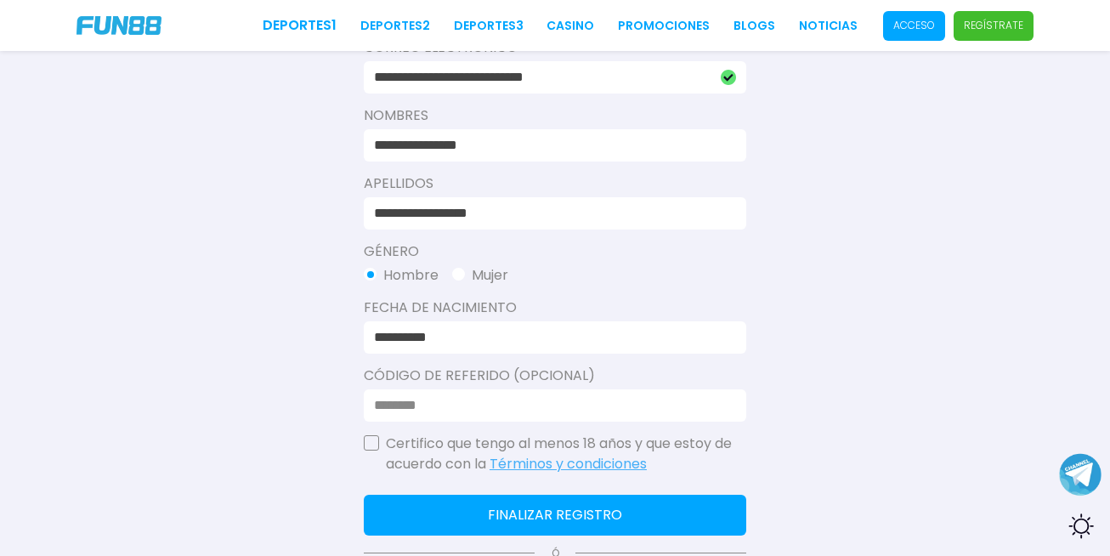  Describe the element at coordinates (299, 25) in the screenshot. I see `a: Deportes1` at that location.